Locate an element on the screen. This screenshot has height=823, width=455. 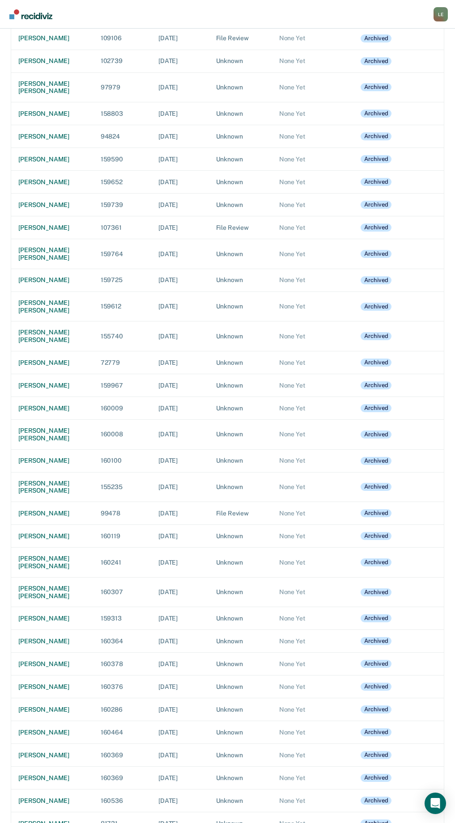
td: 160378 is located at coordinates (122, 664).